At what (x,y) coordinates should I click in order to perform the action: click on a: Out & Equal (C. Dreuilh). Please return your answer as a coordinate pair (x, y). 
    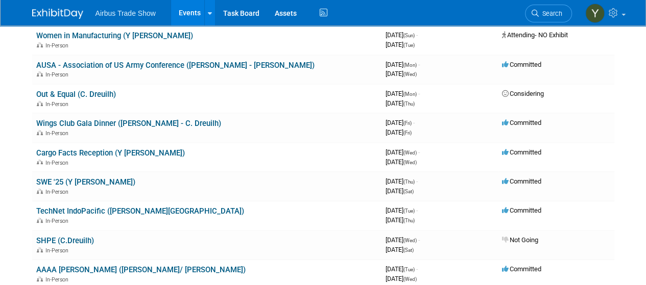
    Looking at the image, I should click on (76, 94).